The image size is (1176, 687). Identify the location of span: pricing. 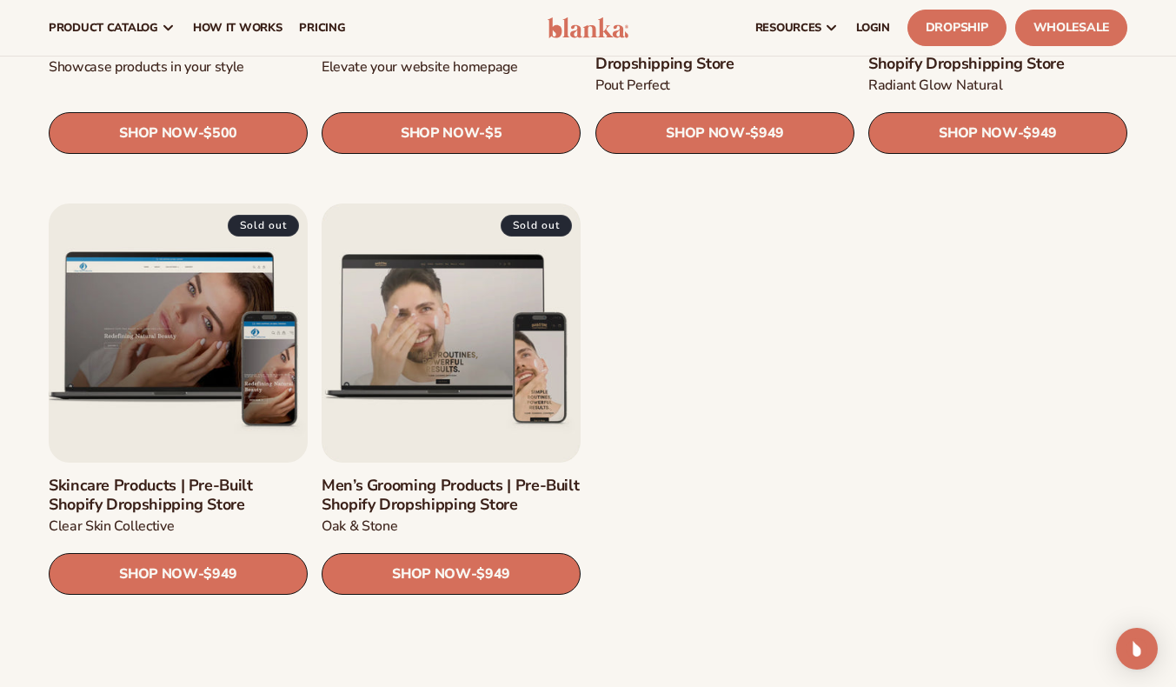
(322, 28).